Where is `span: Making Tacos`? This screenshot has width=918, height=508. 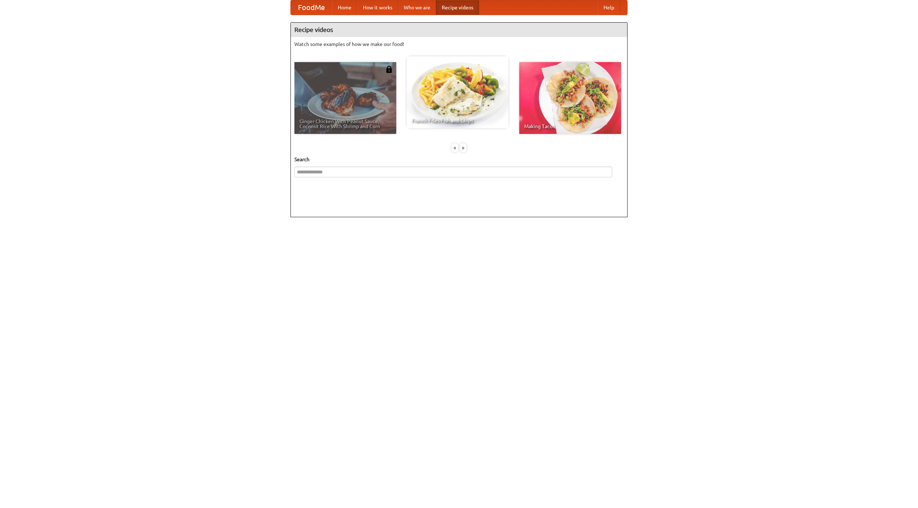
span: Making Tacos is located at coordinates (570, 126).